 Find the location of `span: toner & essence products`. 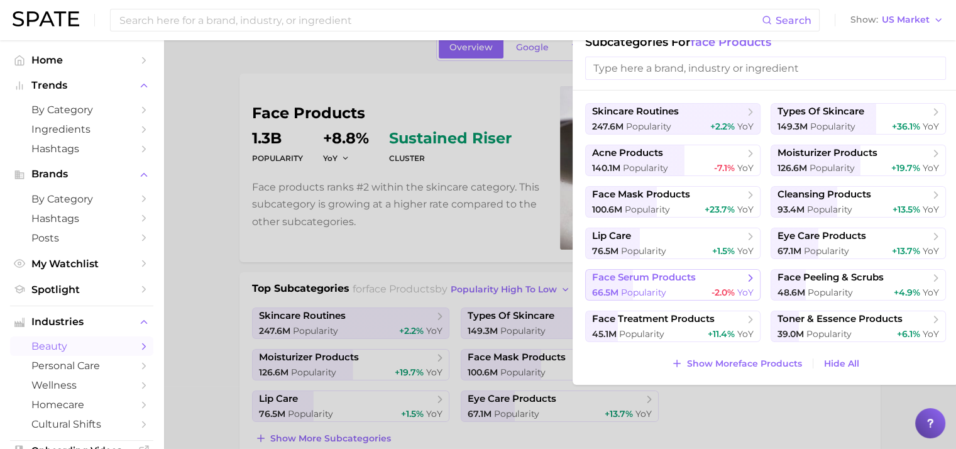

span: toner & essence products is located at coordinates (840, 319).